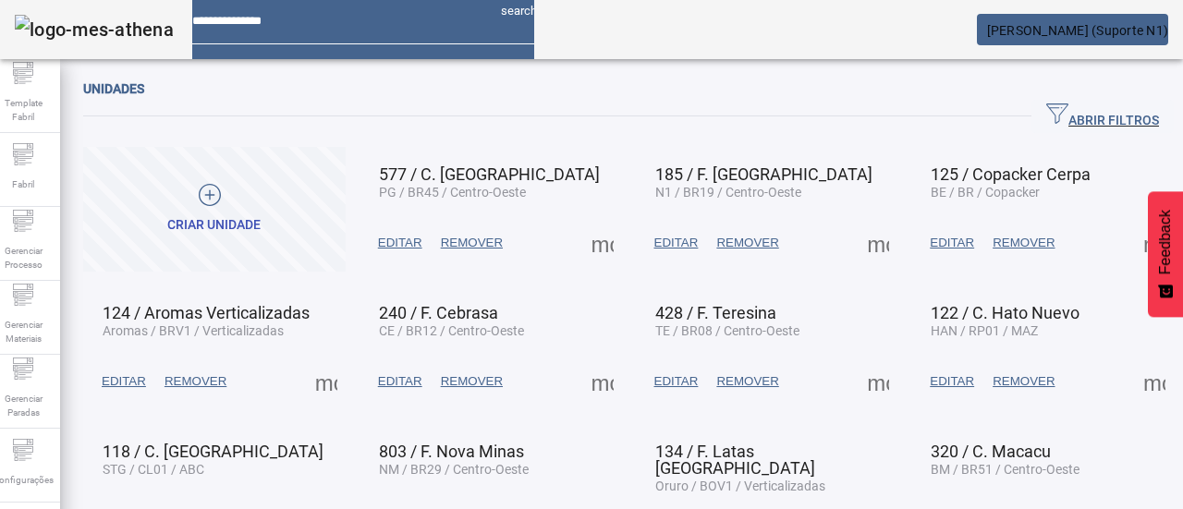 The height and width of the screenshot is (509, 1183). Describe the element at coordinates (438, 312) in the screenshot. I see `span: 240 / F. Cebrasa` at that location.